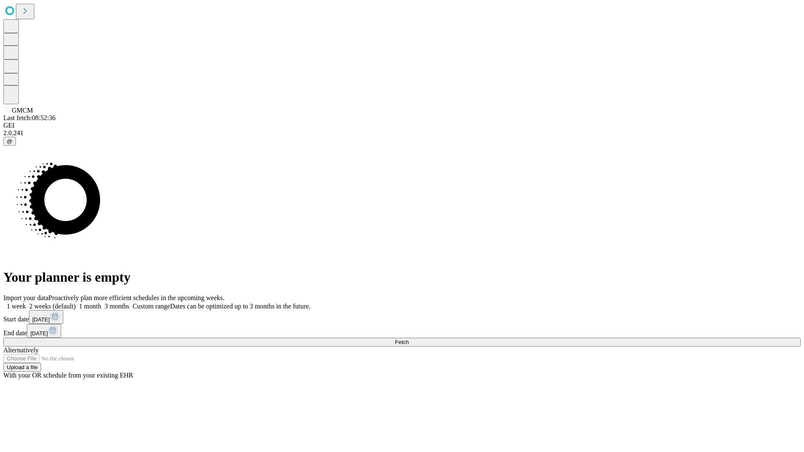 The width and height of the screenshot is (804, 452). I want to click on h1: Your planner is empty, so click(402, 277).